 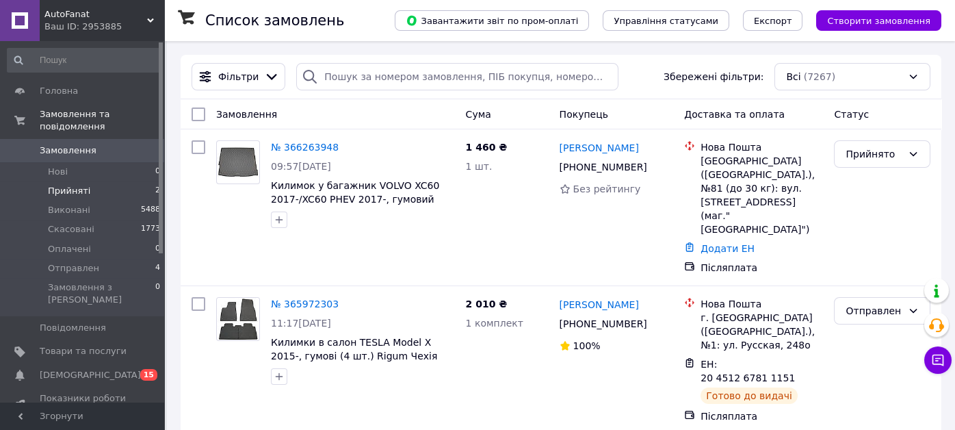 I want to click on span: Покупець, so click(x=584, y=114).